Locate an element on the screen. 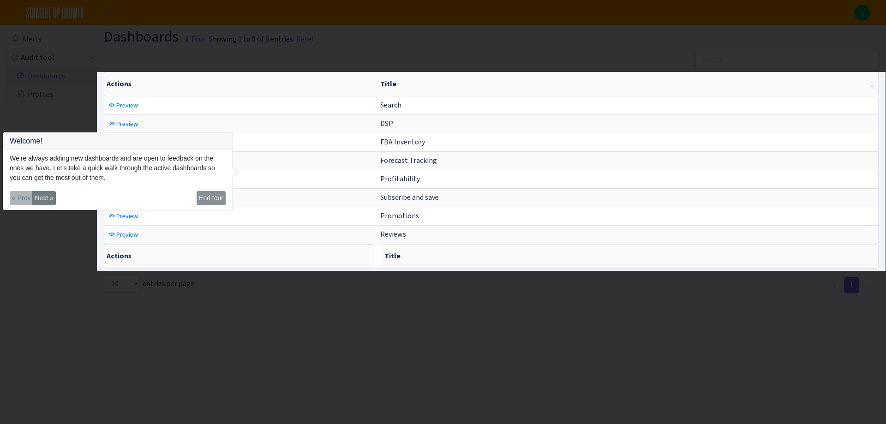 This screenshot has width=886, height=424. span: DSP is located at coordinates (387, 123).